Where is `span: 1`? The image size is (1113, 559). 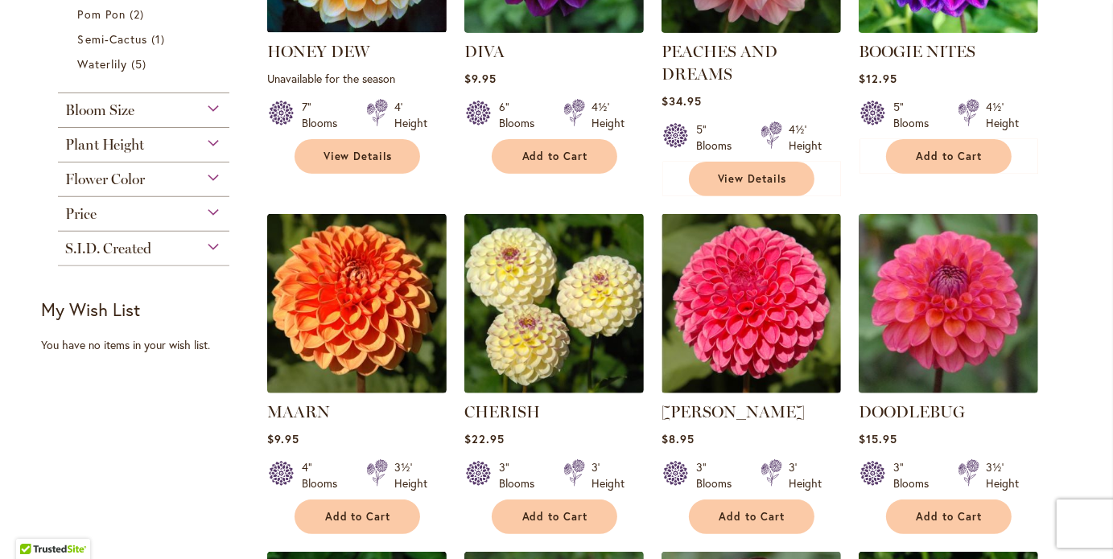 span: 1 is located at coordinates (160, 39).